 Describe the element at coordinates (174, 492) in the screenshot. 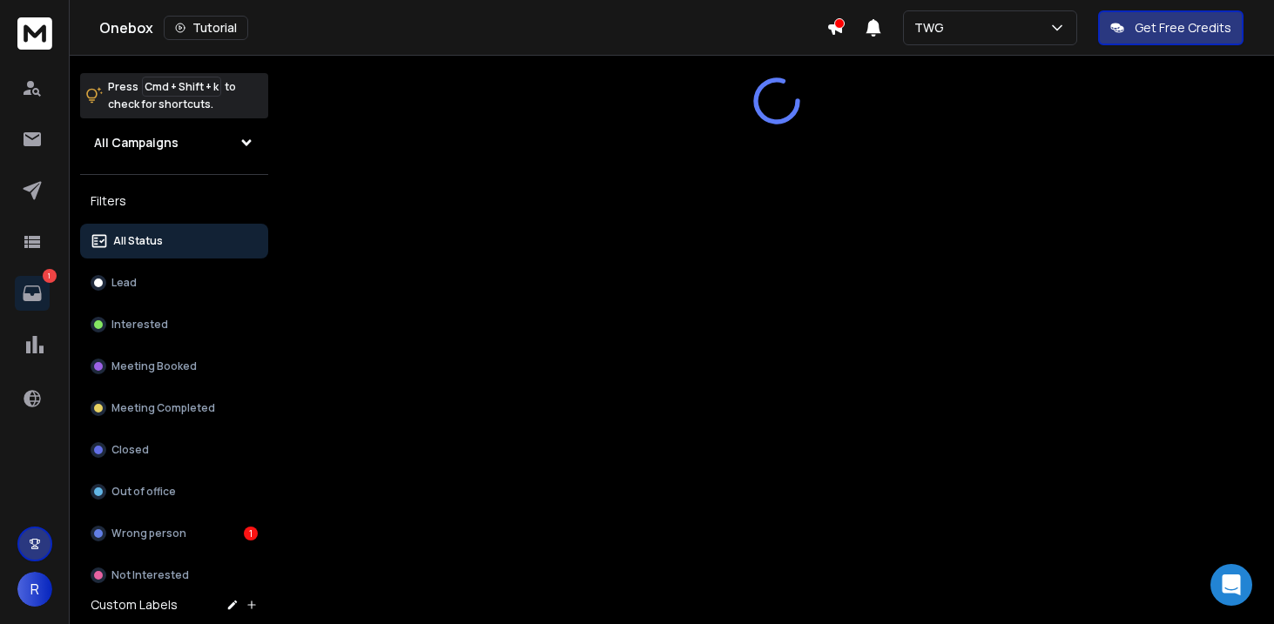

I see `button: Out of office` at that location.